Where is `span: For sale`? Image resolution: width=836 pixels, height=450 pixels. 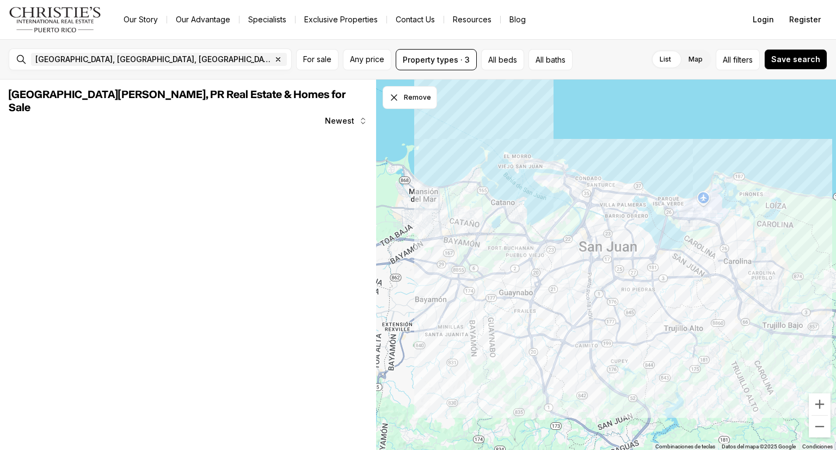
span: For sale is located at coordinates (317, 59).